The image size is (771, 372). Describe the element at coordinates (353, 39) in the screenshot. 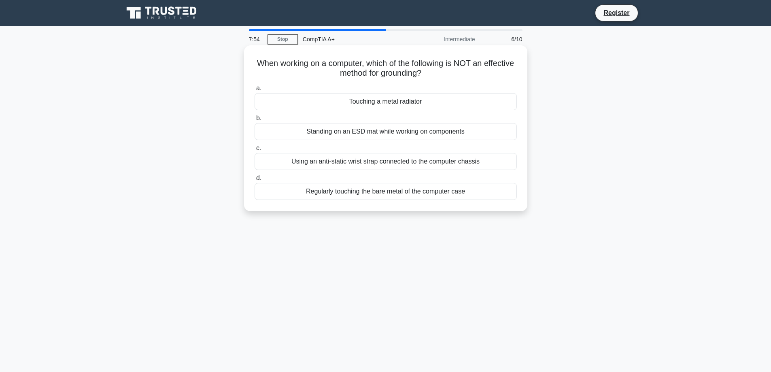

I see `div: CompTIA A+` at that location.